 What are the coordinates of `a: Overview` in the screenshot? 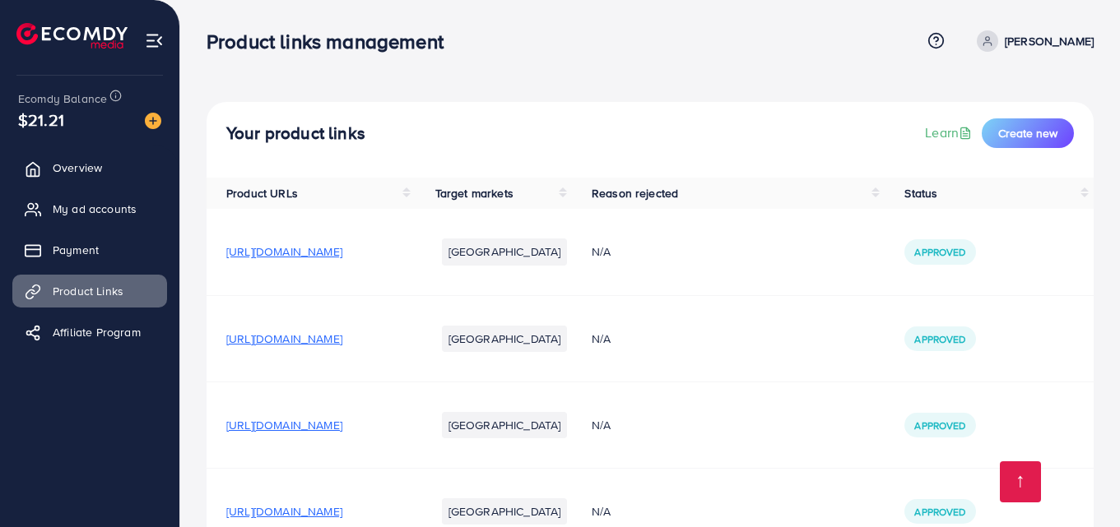 It's located at (90, 168).